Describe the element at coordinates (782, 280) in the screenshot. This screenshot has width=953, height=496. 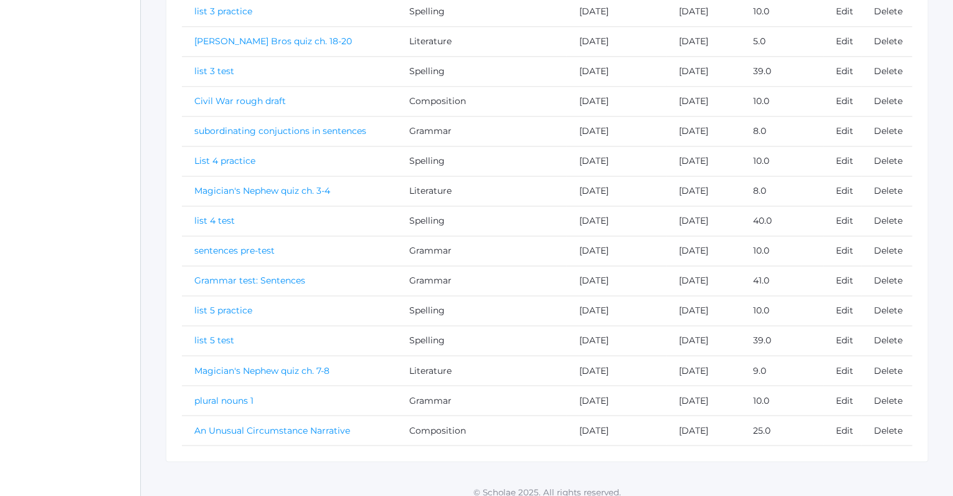
I see `td: 41.0` at that location.